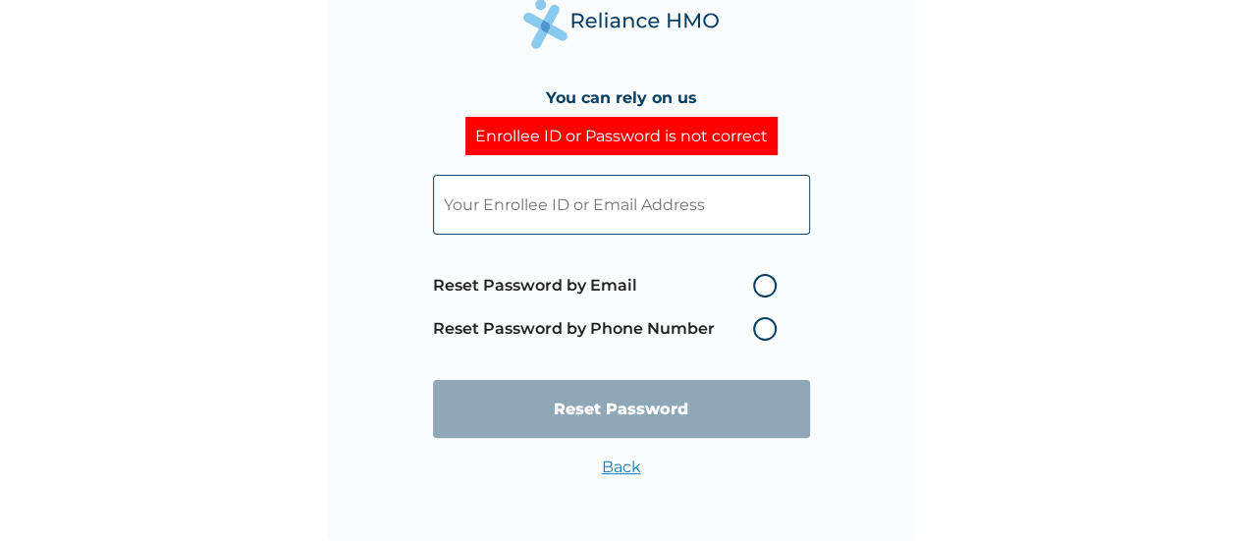  Describe the element at coordinates (622, 97) in the screenshot. I see `h4: You can rely on us` at that location.